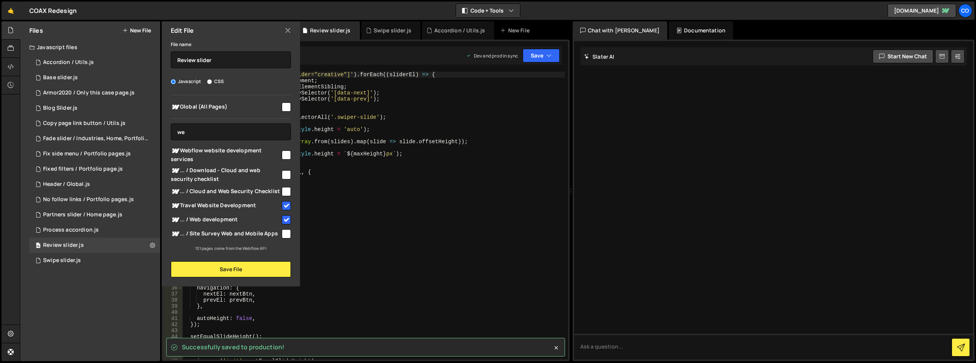 The image size is (976, 363). I want to click on div: 36, so click(173, 288).